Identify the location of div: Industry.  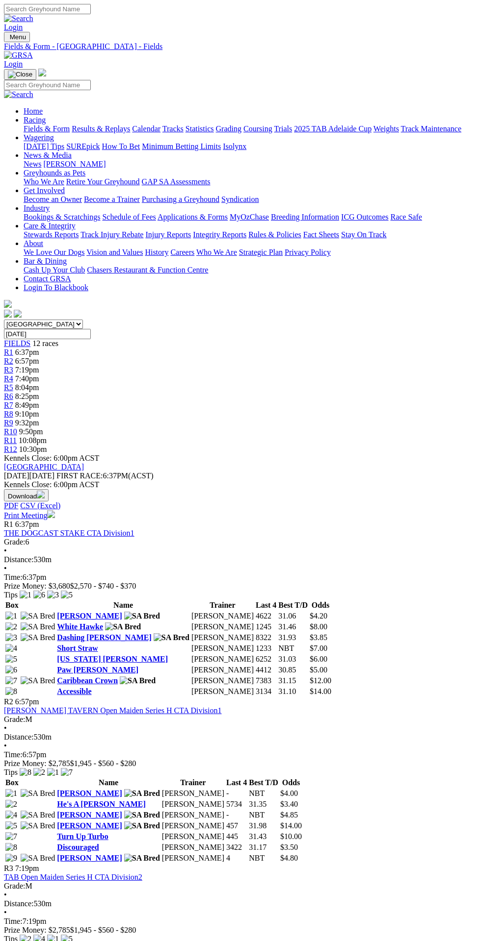
(250, 217).